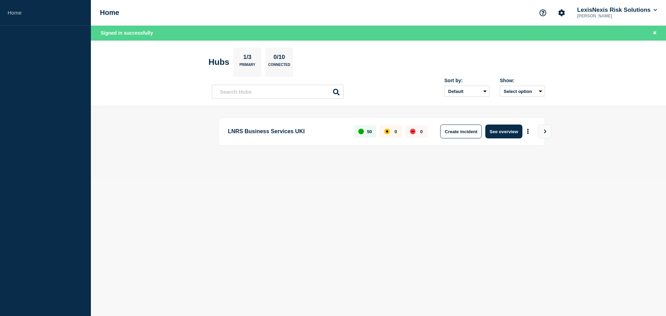  I want to click on button: Create incident, so click(461, 131).